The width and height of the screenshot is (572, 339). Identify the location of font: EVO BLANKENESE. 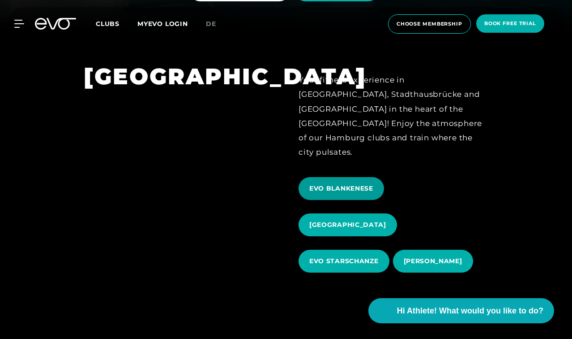
(341, 188).